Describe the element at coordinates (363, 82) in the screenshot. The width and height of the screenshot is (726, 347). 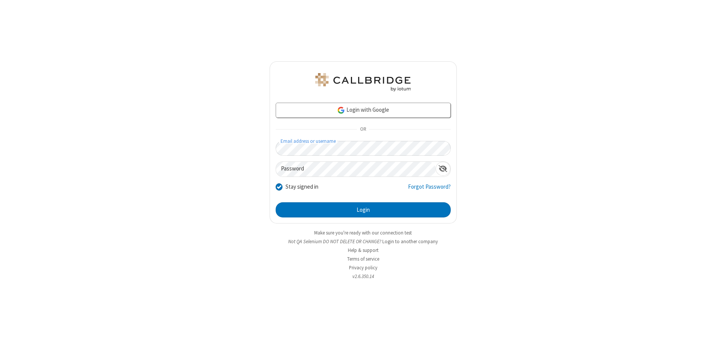
I see `img: QA Selenium DO NOT DELETE OR CHANGE` at that location.